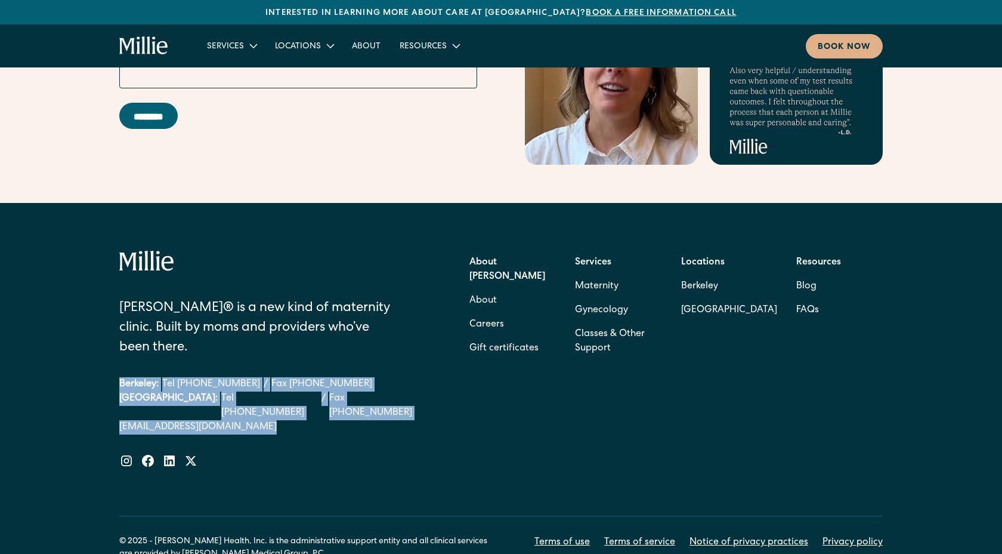  Describe the element at coordinates (661, 13) in the screenshot. I see `a: Book a free information call` at that location.